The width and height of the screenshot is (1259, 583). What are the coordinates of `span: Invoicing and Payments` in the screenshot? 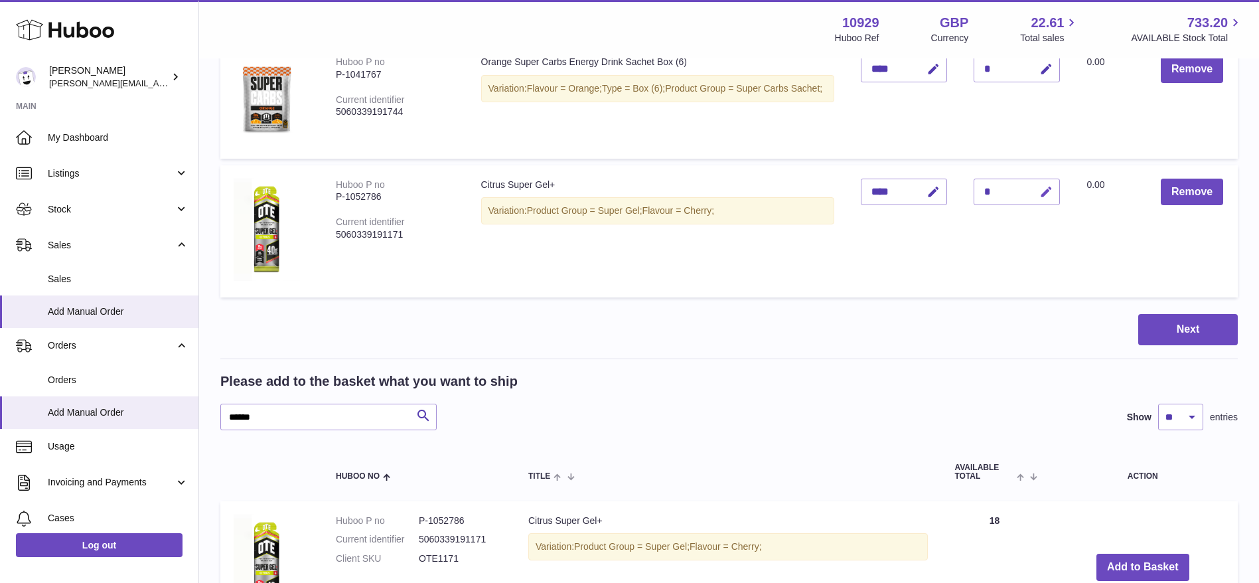 It's located at (111, 482).